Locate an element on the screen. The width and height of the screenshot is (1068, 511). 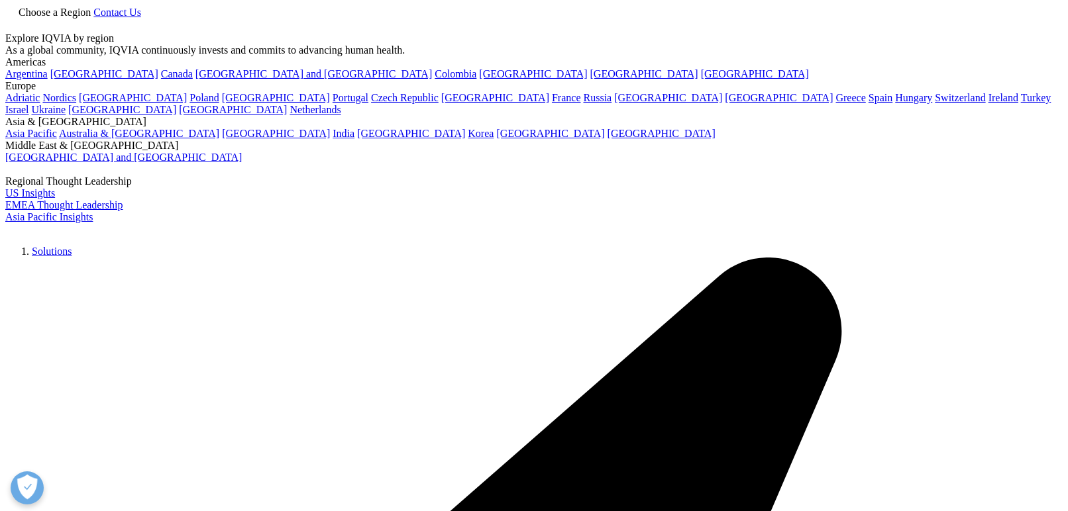
a: Korea is located at coordinates (480, 133).